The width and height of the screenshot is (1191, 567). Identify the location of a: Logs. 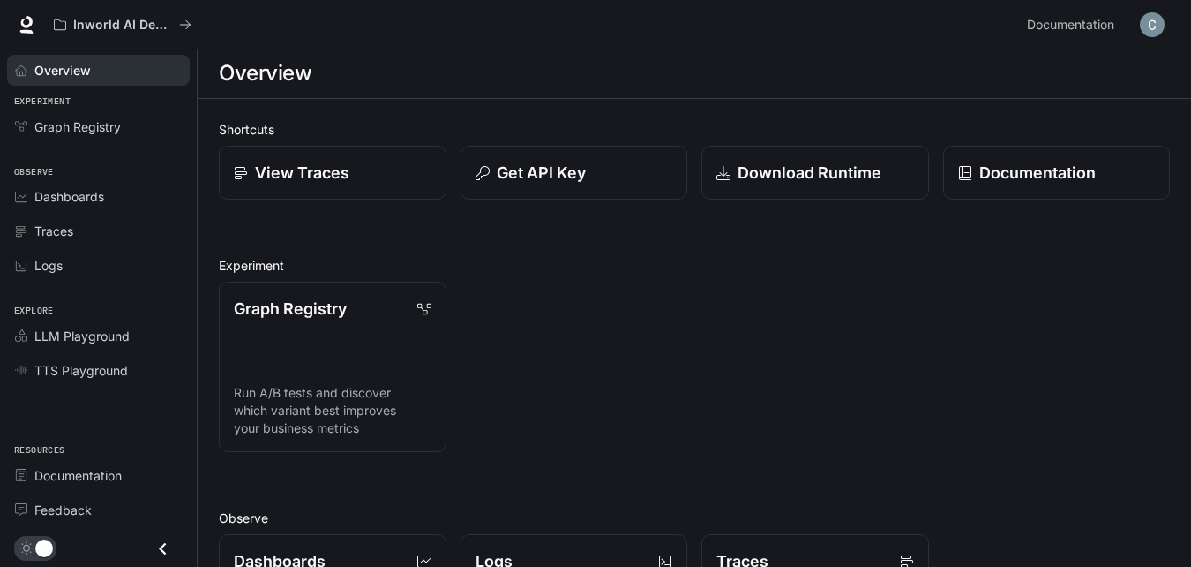
(98, 265).